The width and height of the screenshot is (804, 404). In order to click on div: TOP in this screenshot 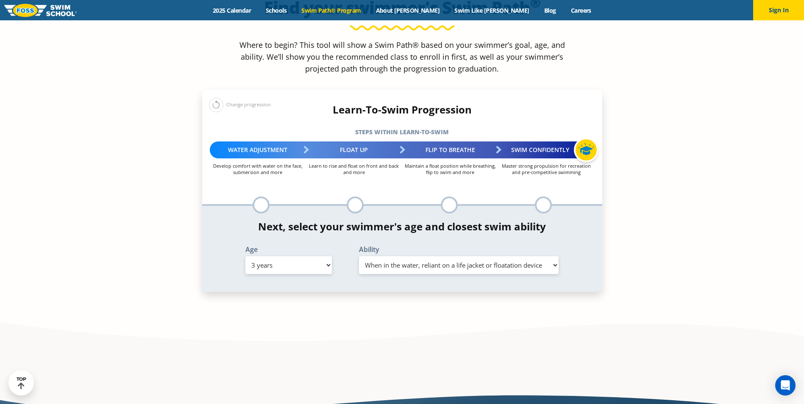, I will do `click(21, 383)`.